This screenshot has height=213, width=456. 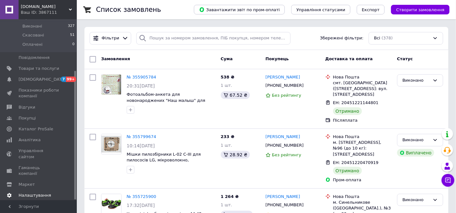 What do you see at coordinates (356, 102) in the screenshot?
I see `span: ЕН: 20451221144801` at bounding box center [356, 102].